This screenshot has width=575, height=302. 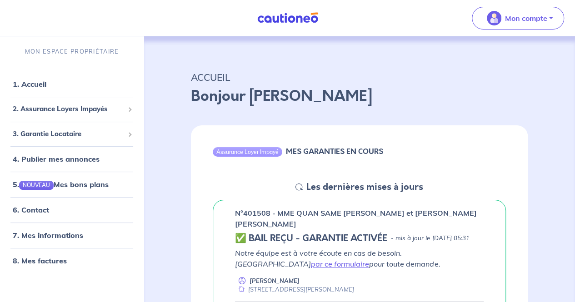 I want to click on div: state: CONTRACT-VALIDATED, Context: ,MAYBE-CERTIFICATE,,LESSOR-DOCUMENTS,IS-ODEALIM, so click(x=359, y=239).